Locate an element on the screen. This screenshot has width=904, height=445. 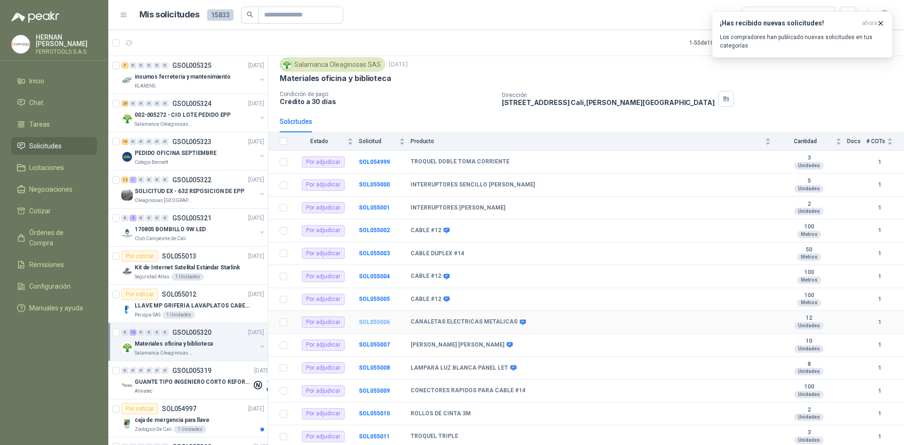
div: Salamanca Oleaginosas SAS is located at coordinates (333, 65).